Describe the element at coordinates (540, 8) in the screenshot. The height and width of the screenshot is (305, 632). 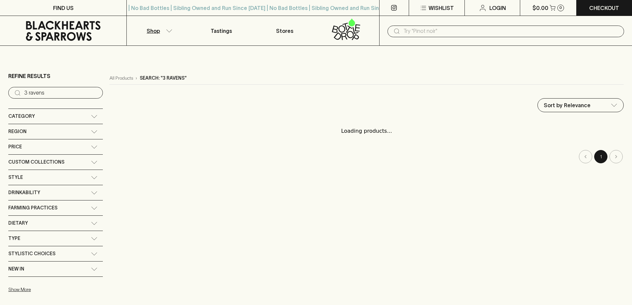
I see `p: $0.00` at that location.